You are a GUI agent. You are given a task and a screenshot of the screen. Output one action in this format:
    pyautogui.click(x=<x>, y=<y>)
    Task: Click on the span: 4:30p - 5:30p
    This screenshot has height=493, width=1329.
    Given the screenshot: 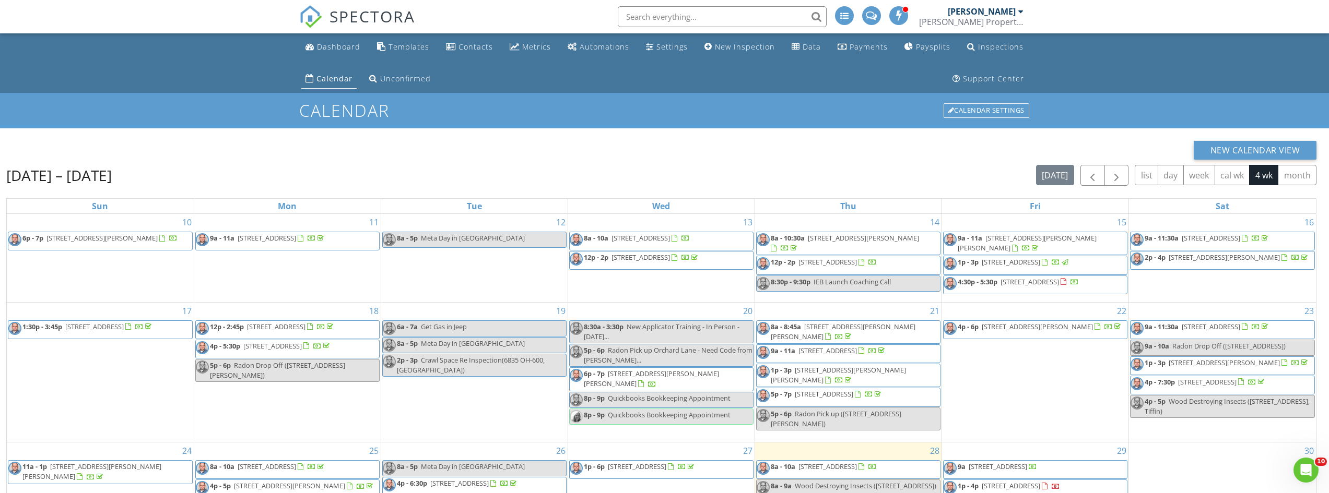 What is the action you would take?
    pyautogui.click(x=977, y=282)
    